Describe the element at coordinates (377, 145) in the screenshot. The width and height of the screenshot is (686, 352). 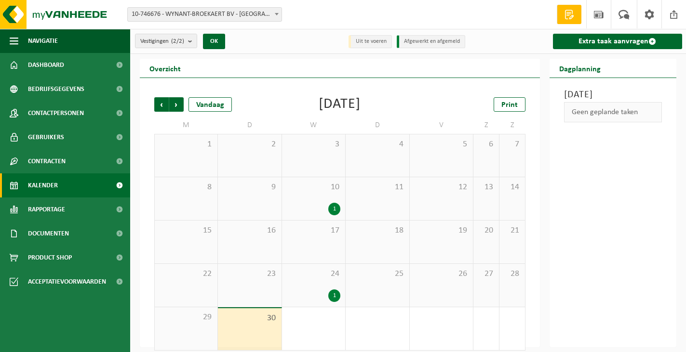
I see `span: 4` at that location.